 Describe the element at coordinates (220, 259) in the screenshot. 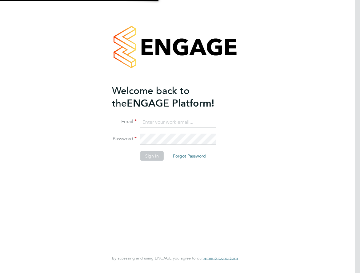

I see `a: Terms & Conditions` at that location.